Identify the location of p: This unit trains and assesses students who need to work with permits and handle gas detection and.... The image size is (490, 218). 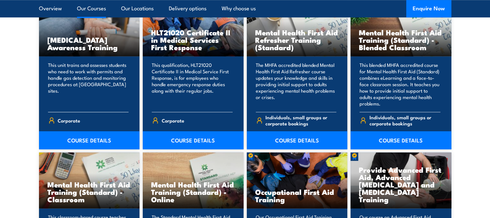
(88, 84).